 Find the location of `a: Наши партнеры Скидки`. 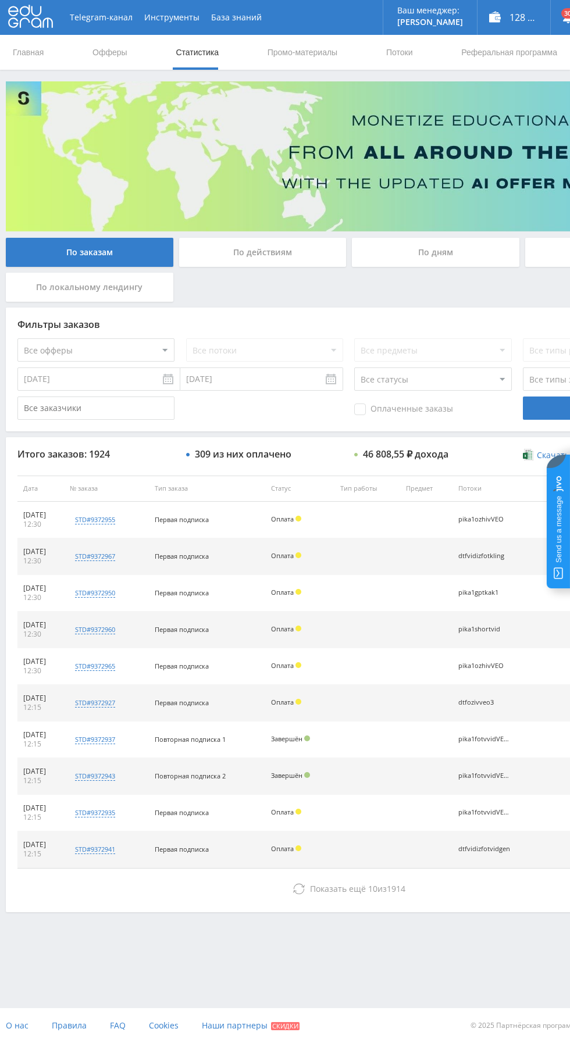

a: Наши партнеры Скидки is located at coordinates (251, 1026).